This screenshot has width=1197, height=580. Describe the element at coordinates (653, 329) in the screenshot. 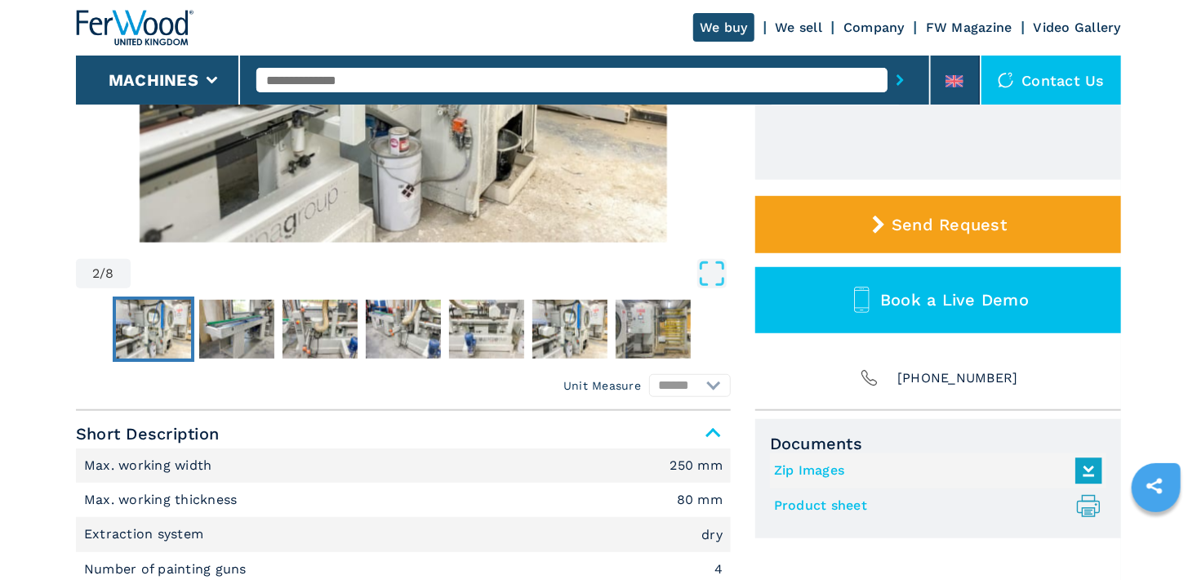

I see `button: Go to Slide 8` at that location.